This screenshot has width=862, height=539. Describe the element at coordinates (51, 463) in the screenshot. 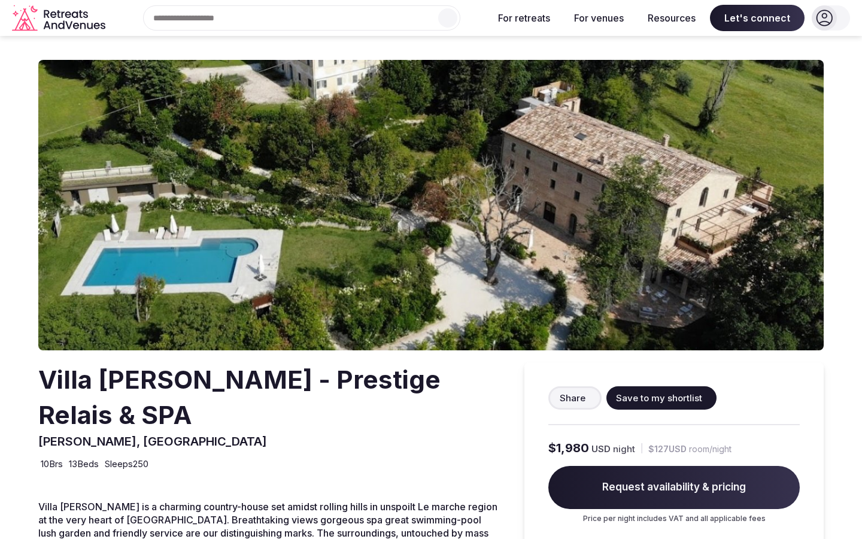

I see `span: 10 Brs` at that location.